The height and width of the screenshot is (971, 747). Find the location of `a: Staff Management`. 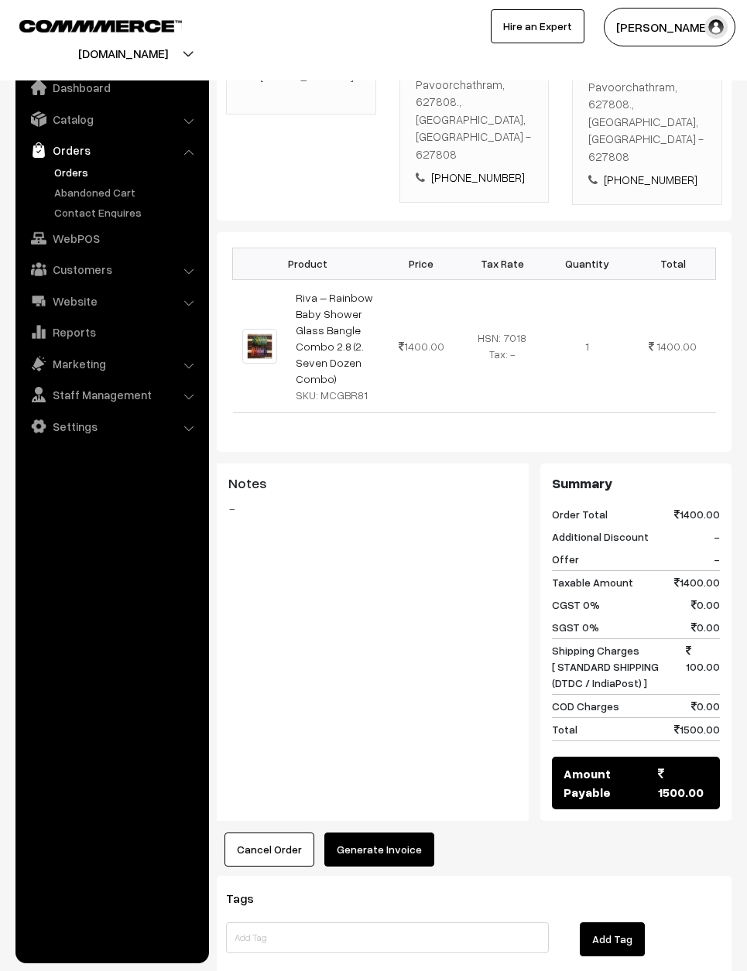

a: Staff Management is located at coordinates (111, 395).